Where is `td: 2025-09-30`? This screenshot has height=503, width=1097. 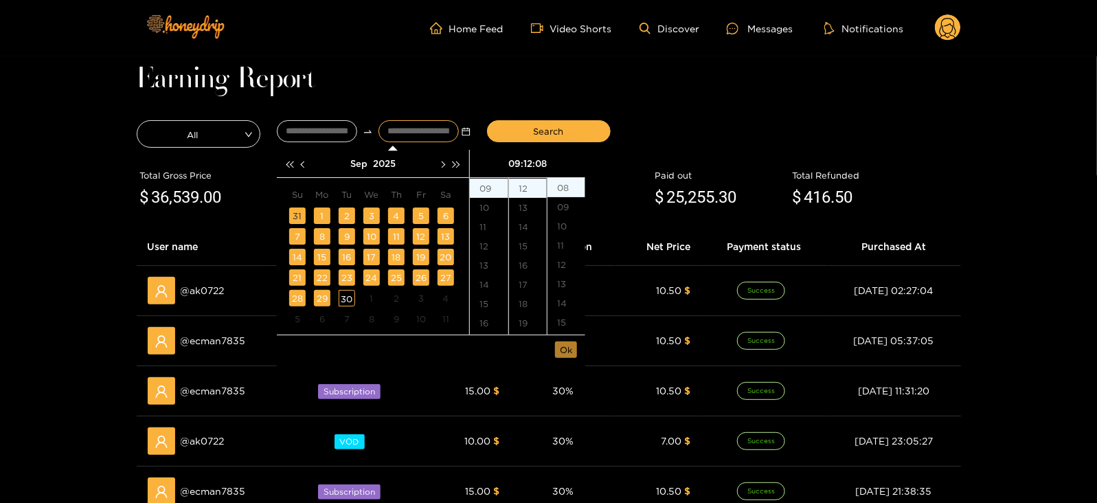
td: 2025-09-30 is located at coordinates (347, 298).